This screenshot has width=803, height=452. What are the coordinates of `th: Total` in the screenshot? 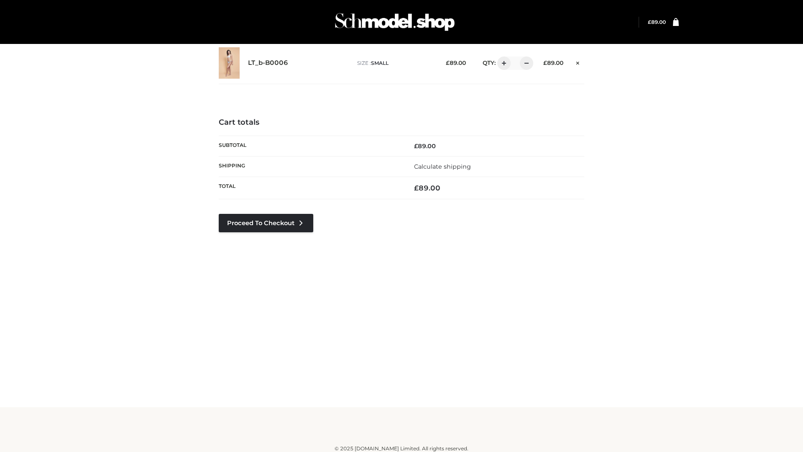 It's located at (310, 188).